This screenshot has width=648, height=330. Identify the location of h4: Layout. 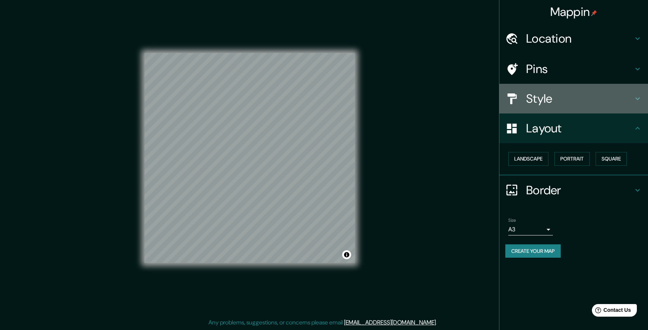
(579, 128).